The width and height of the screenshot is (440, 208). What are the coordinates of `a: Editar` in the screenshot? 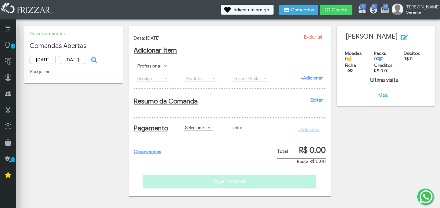 It's located at (317, 100).